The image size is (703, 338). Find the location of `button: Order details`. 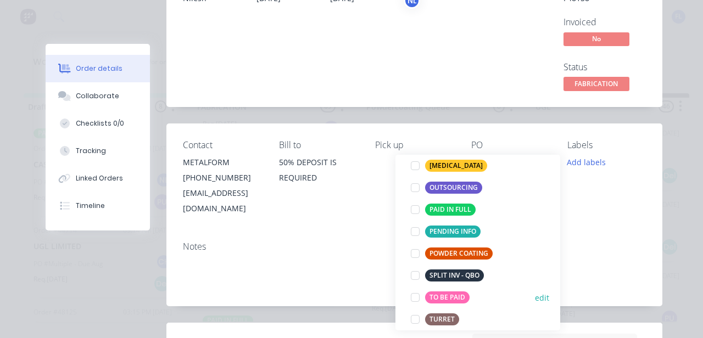

button: Order details is located at coordinates (98, 69).